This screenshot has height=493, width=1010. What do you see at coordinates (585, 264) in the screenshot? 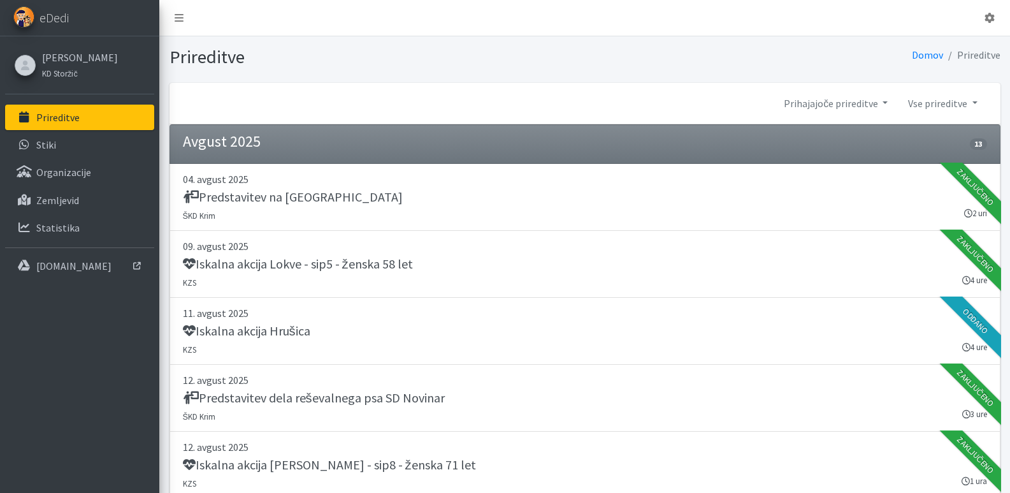
I see `a: 09. avgust 2025 Iskalna akcija Lokve - sip5 - ženska 58 let KZS 4 ure Zaključeno` at bounding box center [585, 264].